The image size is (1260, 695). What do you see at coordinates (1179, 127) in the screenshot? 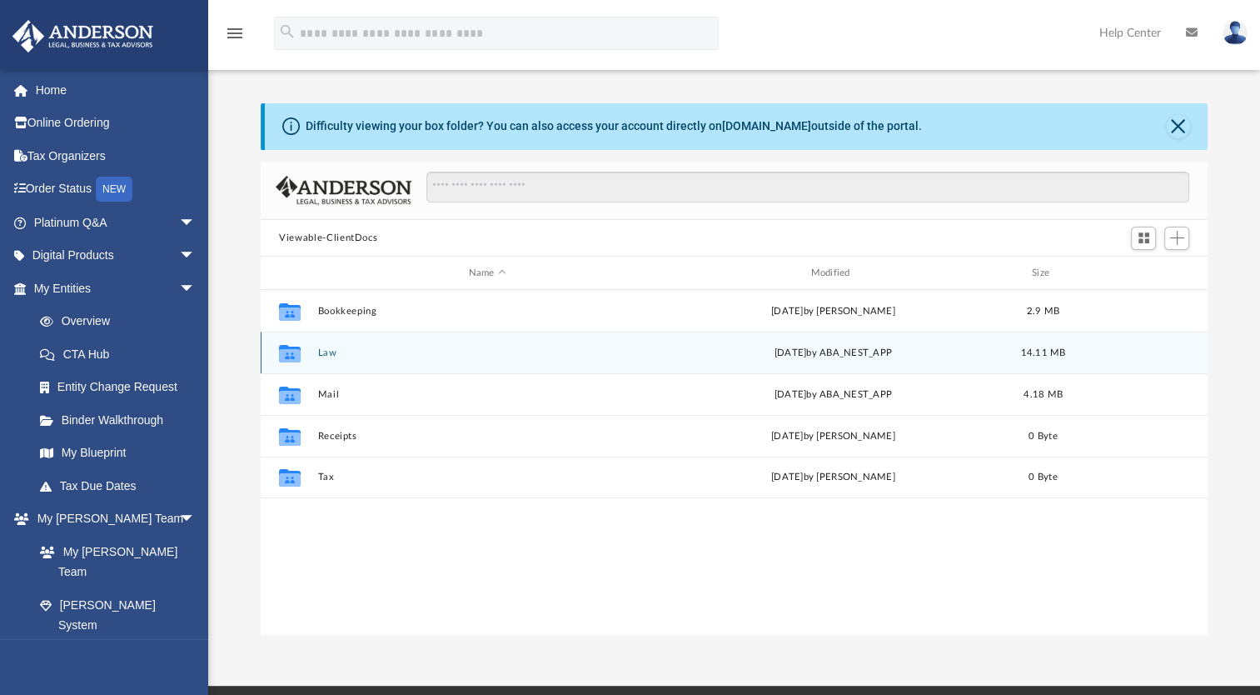
I see `button: Close` at bounding box center [1179, 127].